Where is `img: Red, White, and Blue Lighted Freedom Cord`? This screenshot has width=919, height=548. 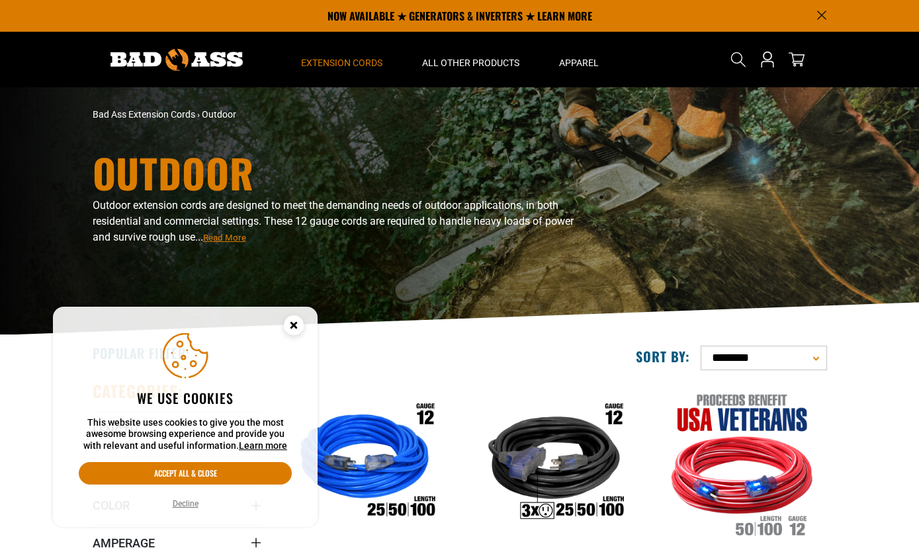
img: Red, White, and Blue Lighted Freedom Cord is located at coordinates (742, 464).